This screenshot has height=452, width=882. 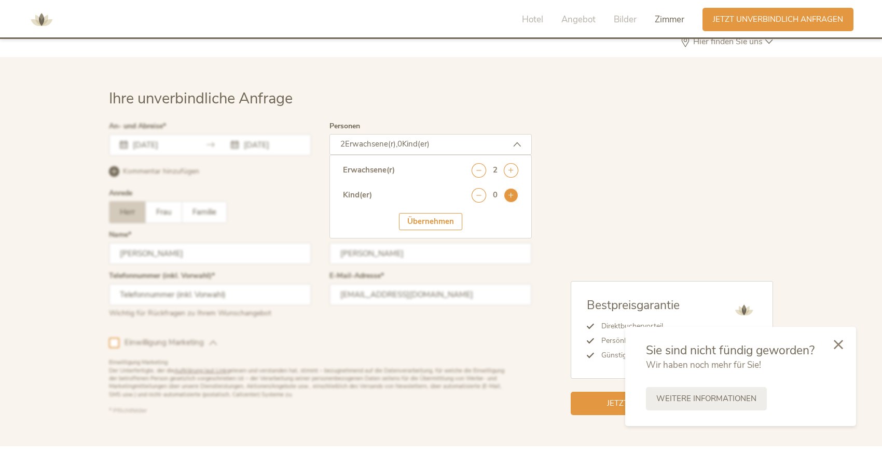 I want to click on div: Erwachsene(r), so click(x=369, y=170).